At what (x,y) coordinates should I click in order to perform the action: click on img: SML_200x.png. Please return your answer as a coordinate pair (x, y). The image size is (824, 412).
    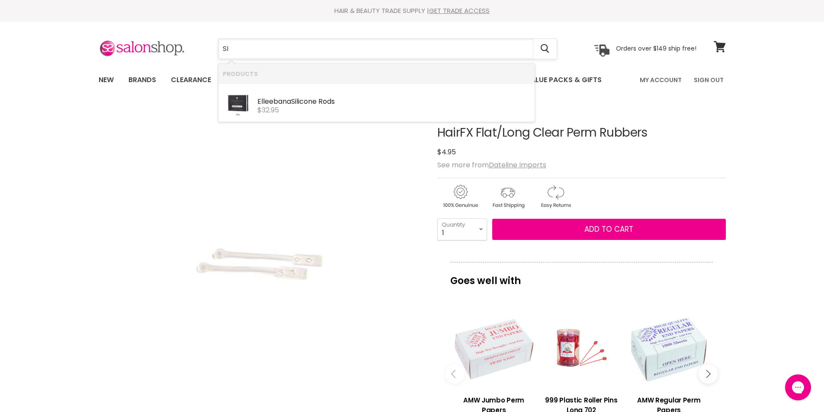
    Looking at the image, I should click on (238, 103).